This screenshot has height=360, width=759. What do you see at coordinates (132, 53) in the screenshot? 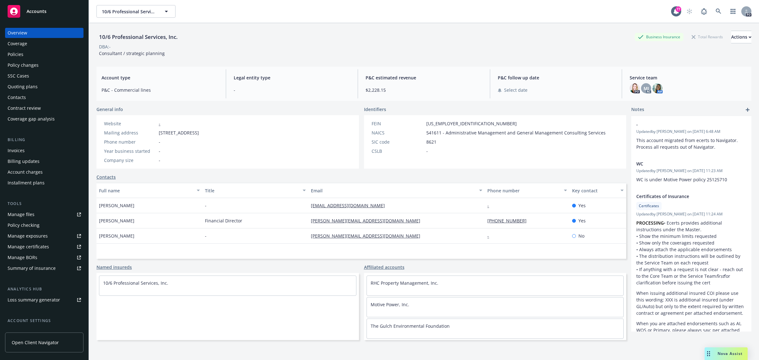
I see `span: Consultant / strategic planning` at bounding box center [132, 53].